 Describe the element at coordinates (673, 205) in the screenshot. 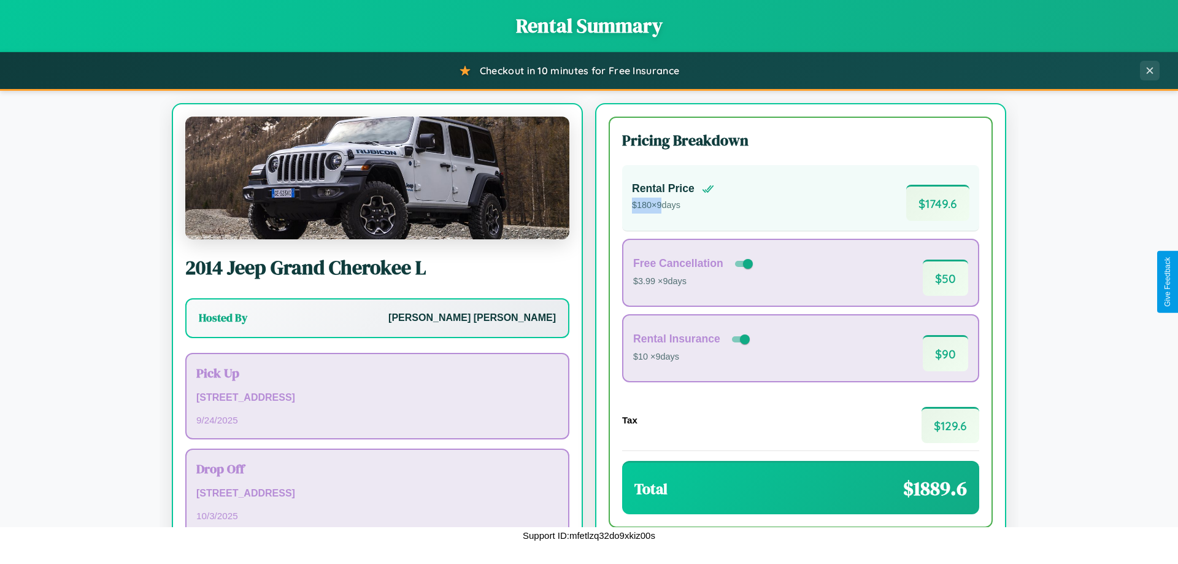

I see `p: $ 180 × 9 days` at that location.